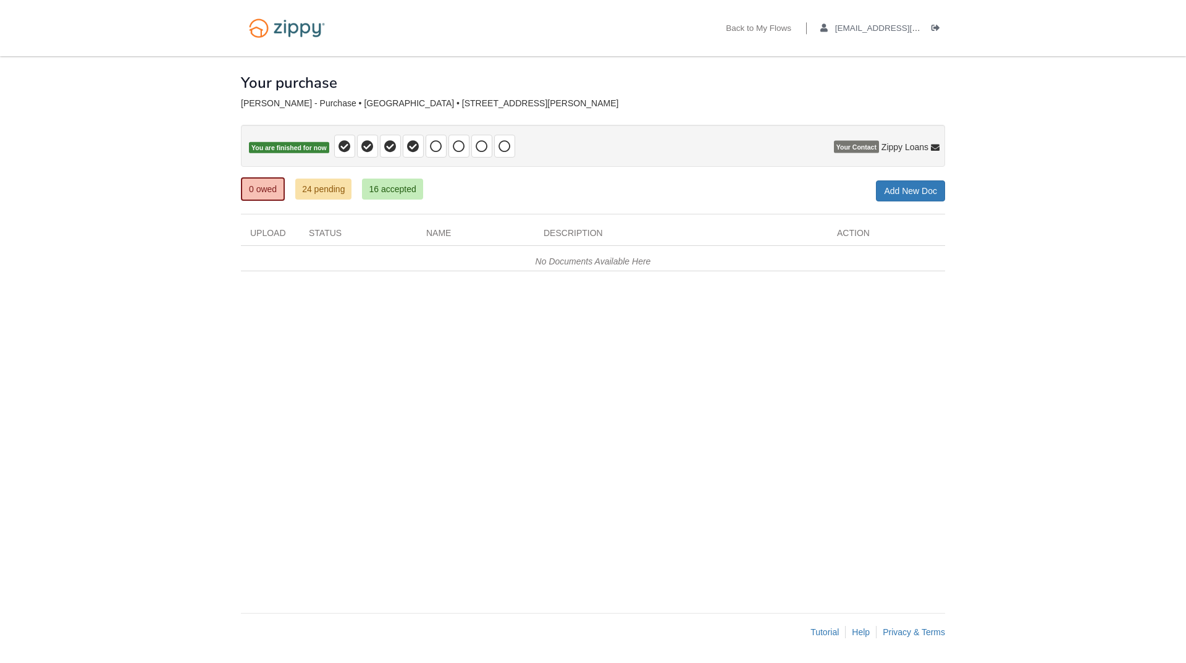 This screenshot has width=1186, height=663. Describe the element at coordinates (289, 83) in the screenshot. I see `h1: Your purchase` at that location.